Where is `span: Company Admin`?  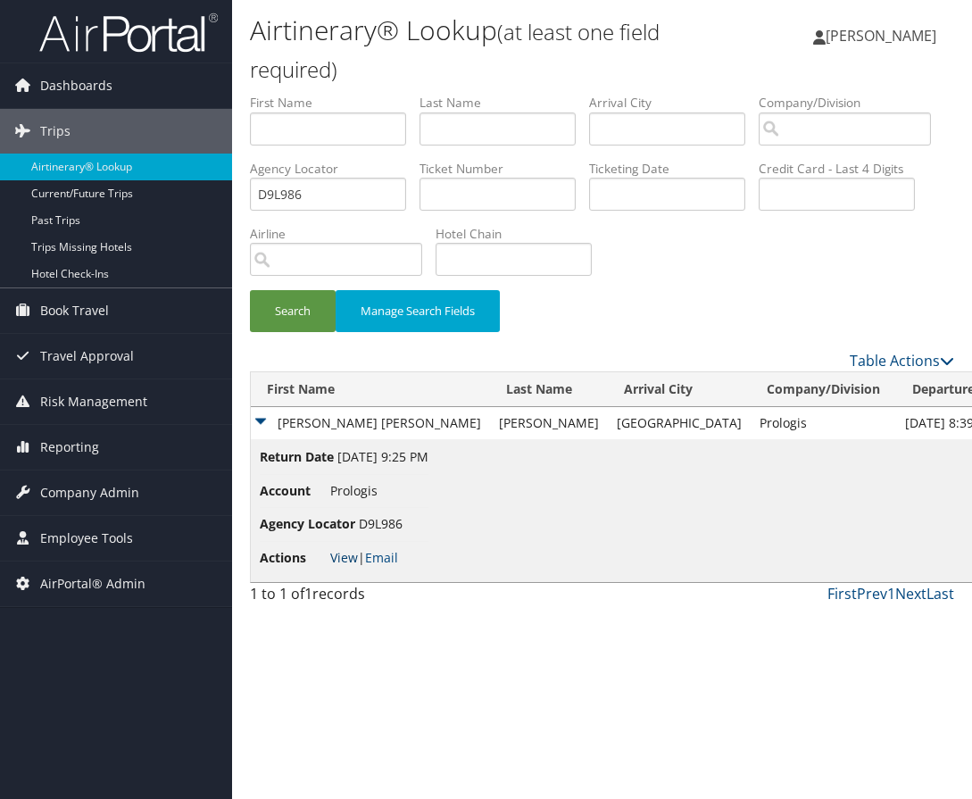
span: Company Admin is located at coordinates (89, 493).